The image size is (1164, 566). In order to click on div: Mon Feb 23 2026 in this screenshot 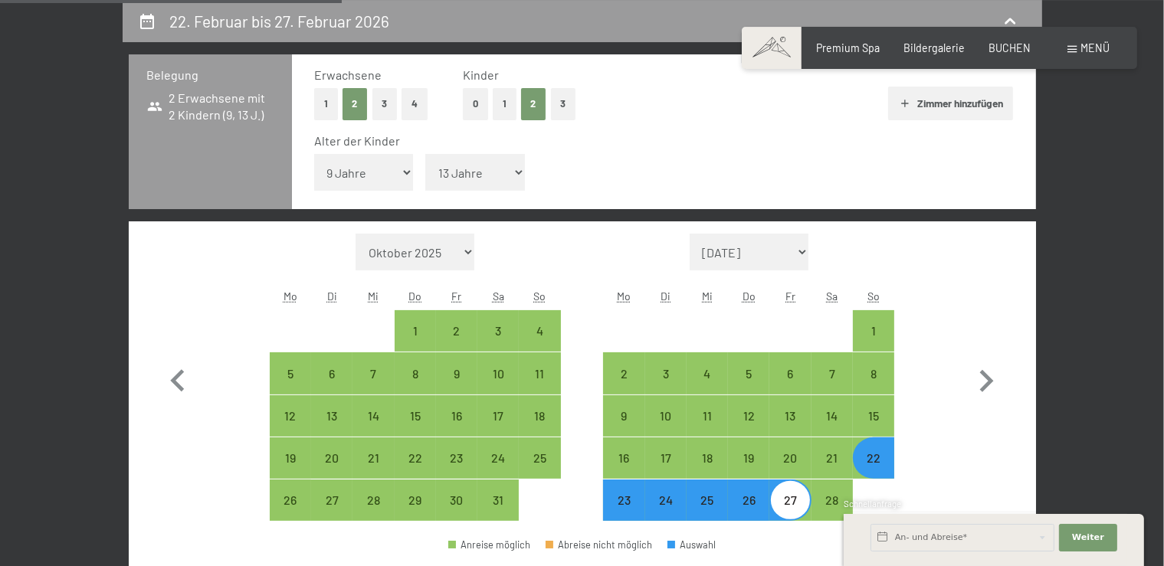, I will do `click(624, 501)`.